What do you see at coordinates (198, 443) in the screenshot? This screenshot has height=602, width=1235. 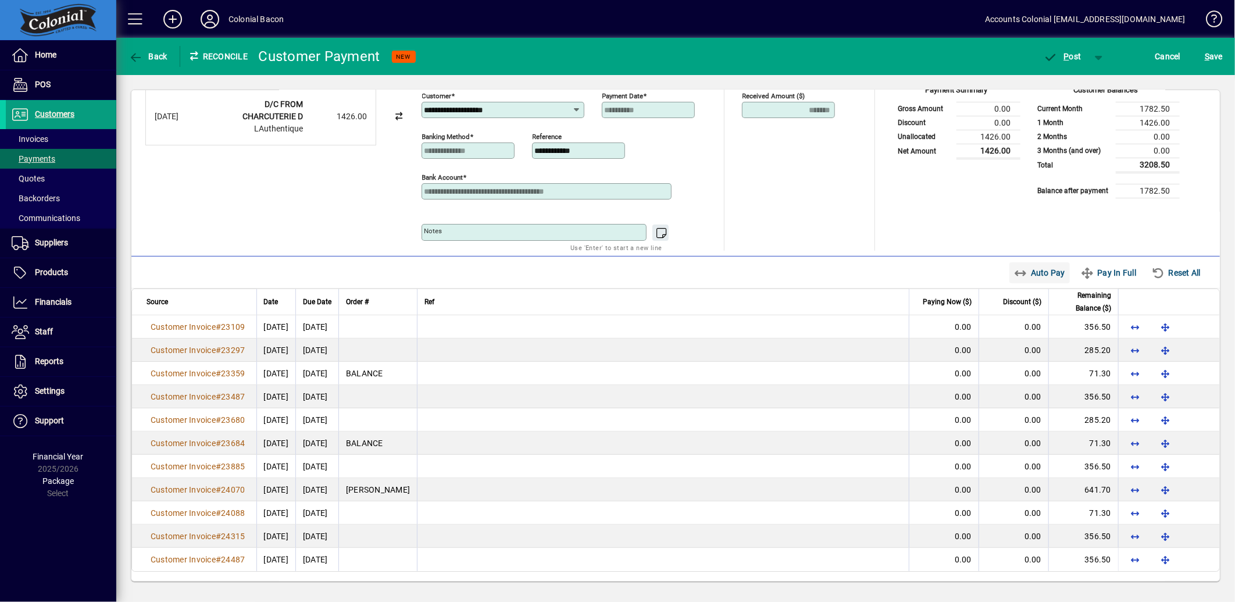 I see `a: Customer Invoice#23684` at bounding box center [198, 443].